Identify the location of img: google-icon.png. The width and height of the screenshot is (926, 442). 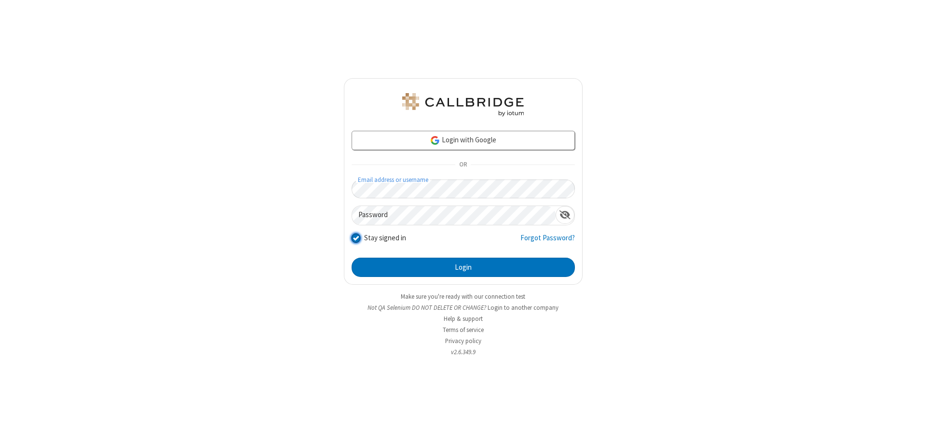
(435, 140).